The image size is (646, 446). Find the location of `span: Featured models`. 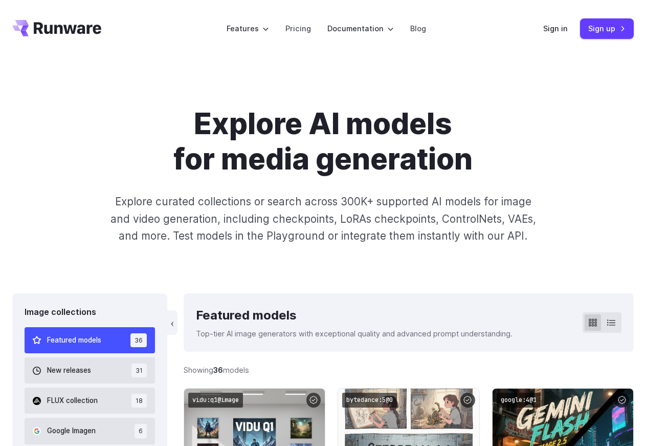

span: Featured models is located at coordinates (74, 340).